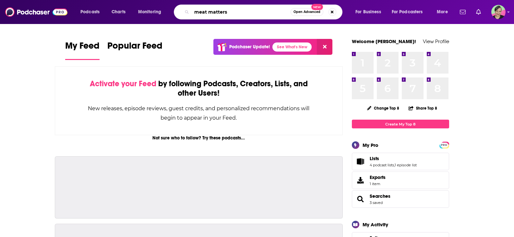 This screenshot has width=514, height=237. I want to click on a: Podchaser - Follow, Share and Rate Podcasts, so click(36, 12).